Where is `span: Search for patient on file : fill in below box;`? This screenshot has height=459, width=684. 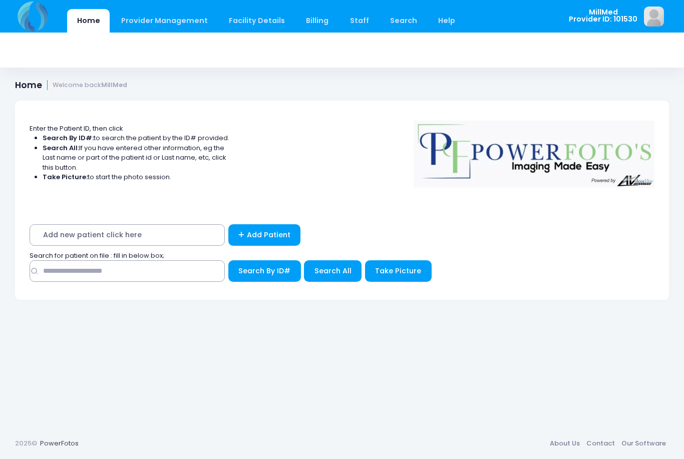 span: Search for patient on file : fill in below box; is located at coordinates (97, 255).